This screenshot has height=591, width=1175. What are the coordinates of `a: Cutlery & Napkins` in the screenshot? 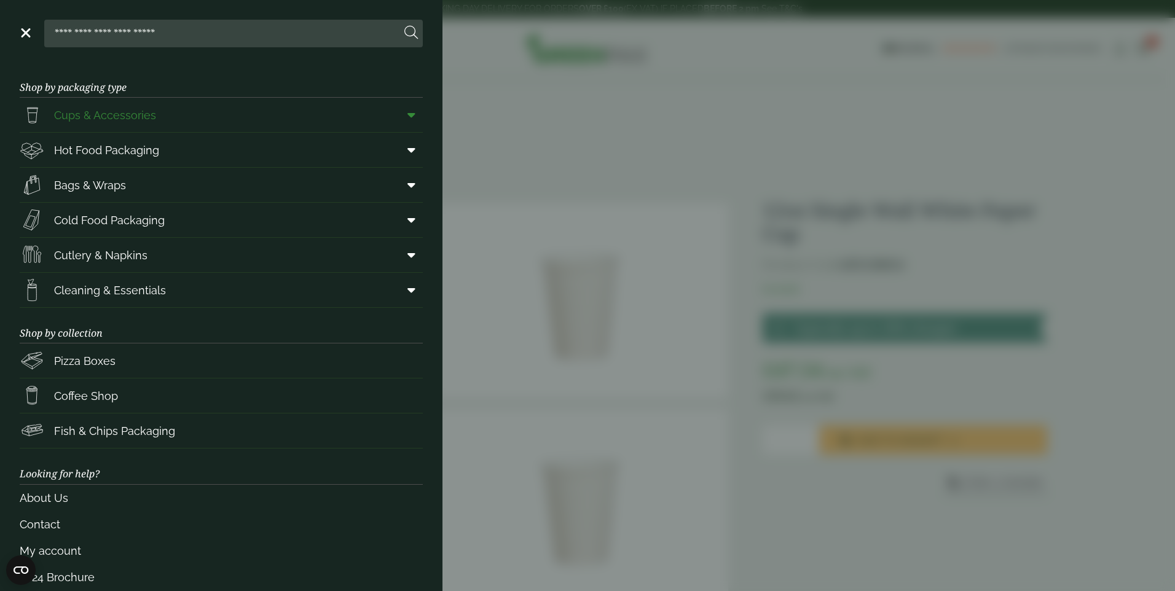 It's located at (221, 255).